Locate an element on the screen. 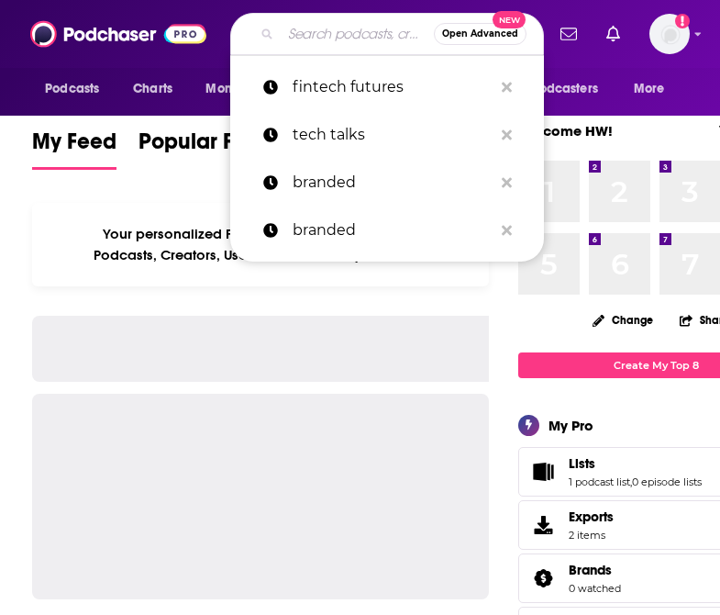 This screenshot has height=615, width=720. a: Podchaser - Follow, Share and Rate Podcasts is located at coordinates (118, 34).